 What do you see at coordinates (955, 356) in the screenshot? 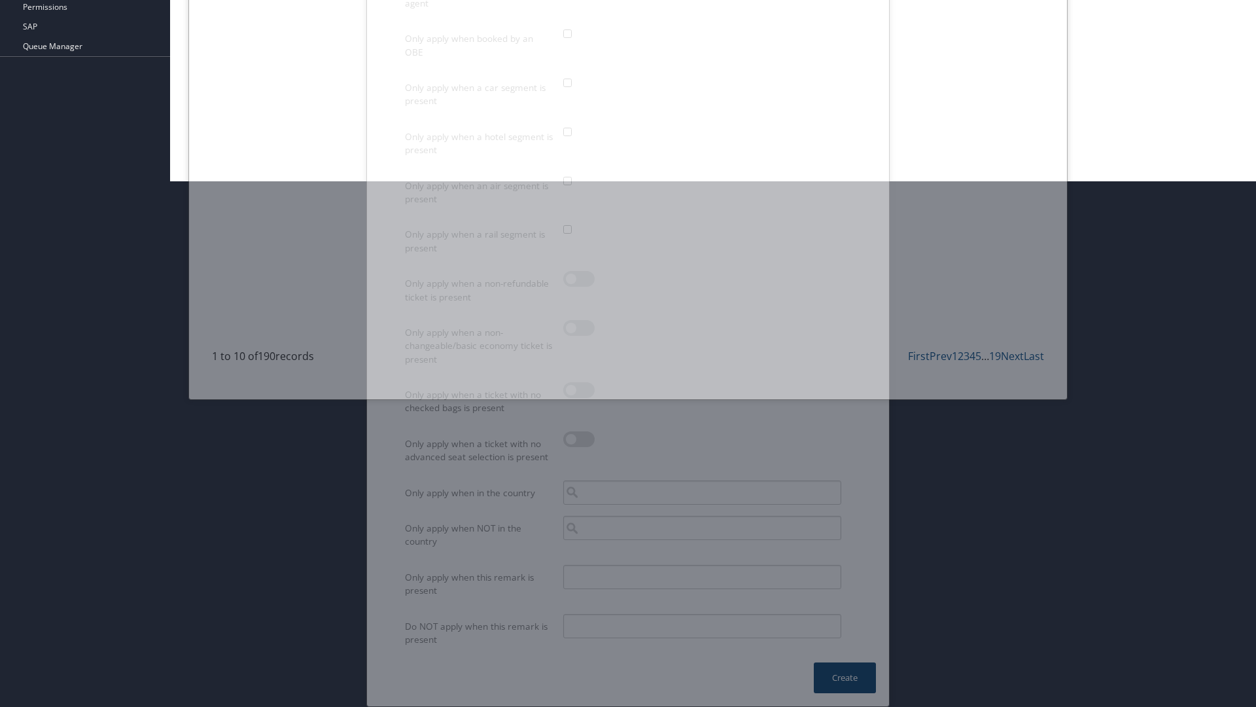
I see `a: 1` at bounding box center [955, 356].